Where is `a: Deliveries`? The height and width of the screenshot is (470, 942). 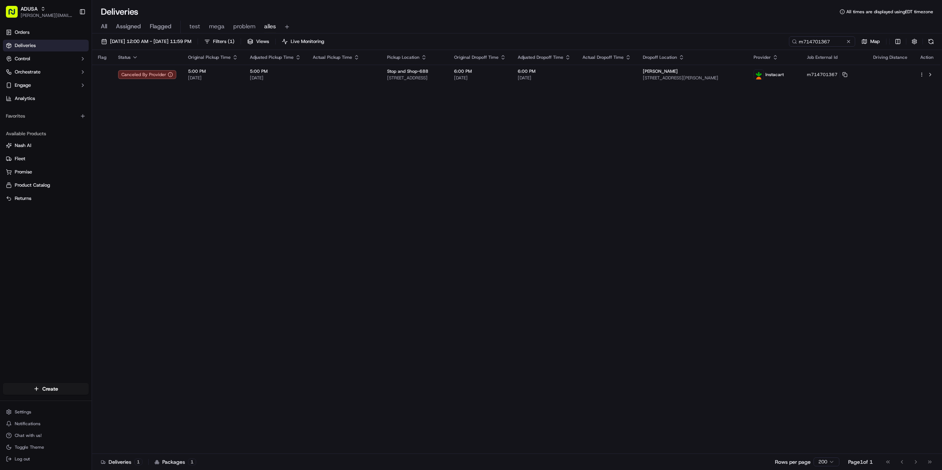
a: Deliveries is located at coordinates (46, 46).